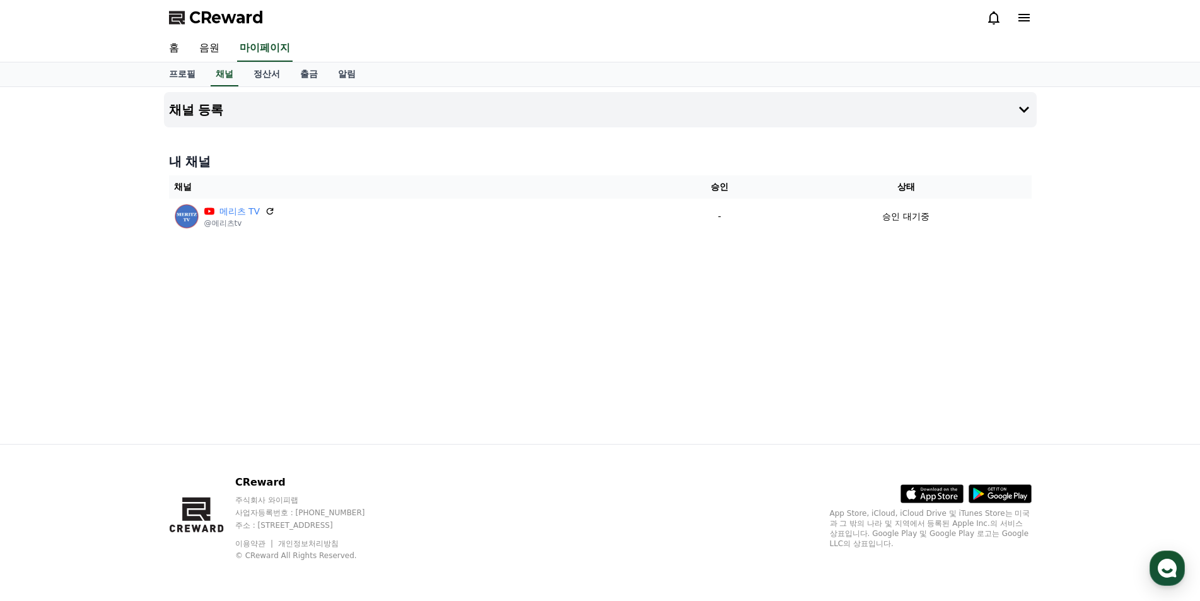  I want to click on h4: 채널 등록, so click(196, 110).